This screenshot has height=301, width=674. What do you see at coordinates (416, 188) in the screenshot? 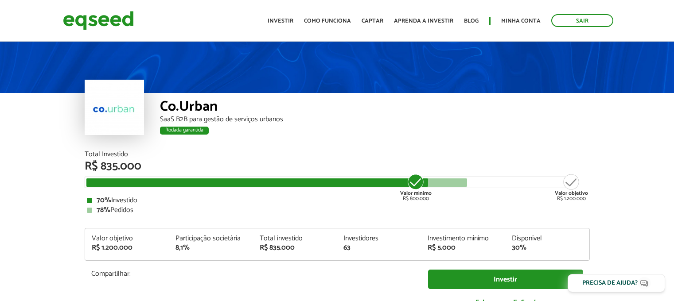
I see `div: R$ 800.000` at bounding box center [416, 188].